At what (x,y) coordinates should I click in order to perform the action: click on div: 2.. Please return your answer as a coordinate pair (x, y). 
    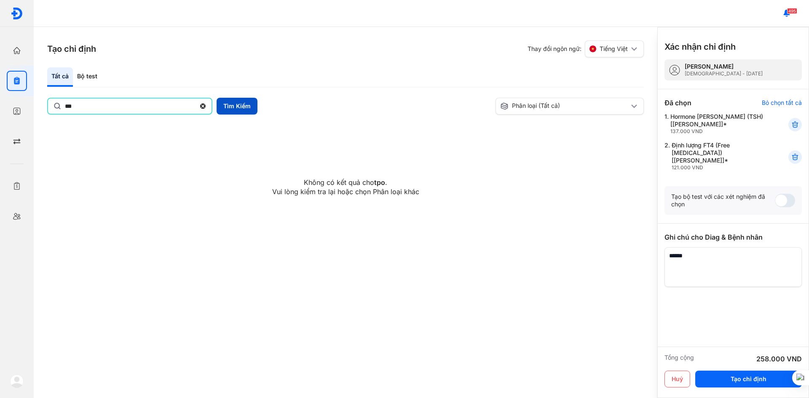
    Looking at the image, I should click on (716, 156).